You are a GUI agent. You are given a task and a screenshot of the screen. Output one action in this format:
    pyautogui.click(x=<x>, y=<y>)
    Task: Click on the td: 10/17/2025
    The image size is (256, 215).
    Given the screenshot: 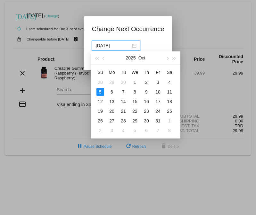 What is the action you would take?
    pyautogui.click(x=158, y=101)
    